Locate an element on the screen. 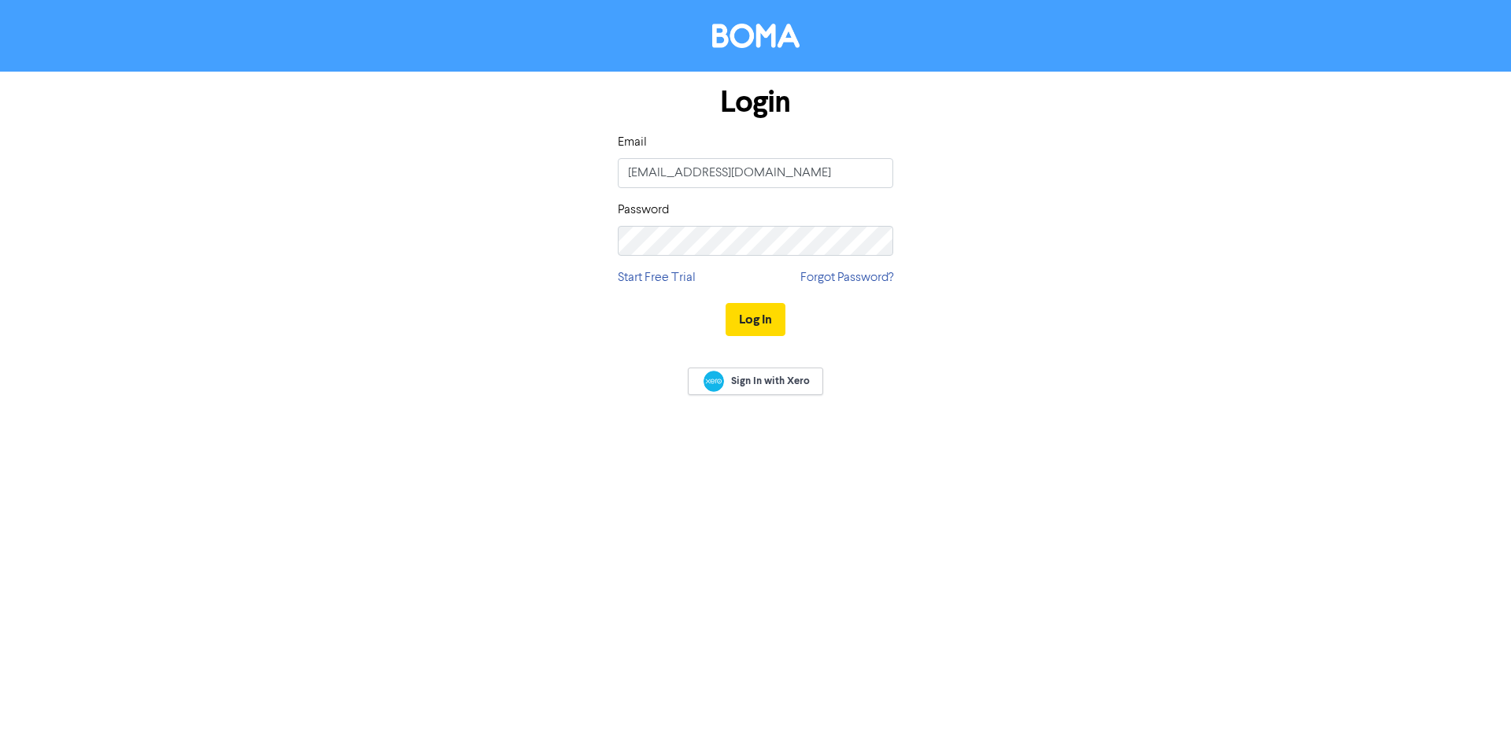  img: Xero logo is located at coordinates (714, 381).